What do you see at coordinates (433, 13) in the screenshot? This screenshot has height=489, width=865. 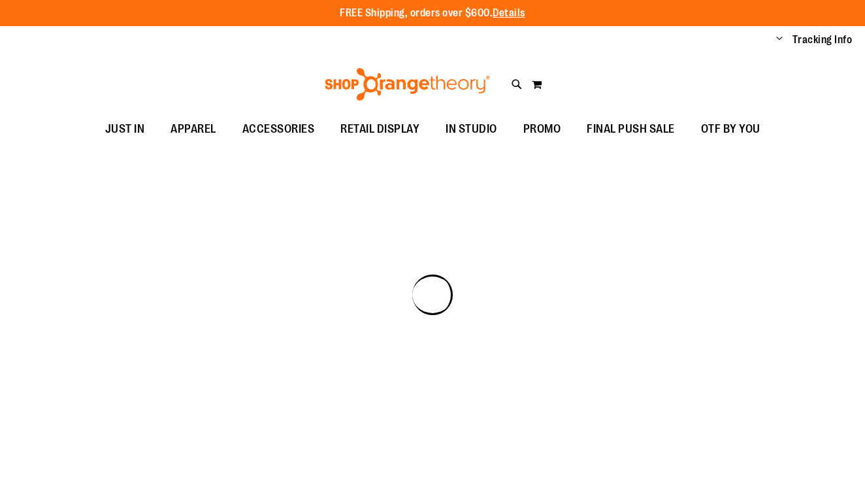 I see `p: FREE Shipping, orders over $600.` at bounding box center [433, 13].